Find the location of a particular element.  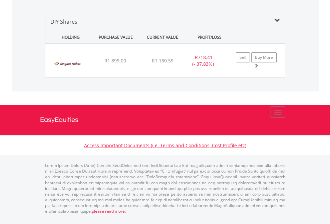

a: Buy More is located at coordinates (264, 57).